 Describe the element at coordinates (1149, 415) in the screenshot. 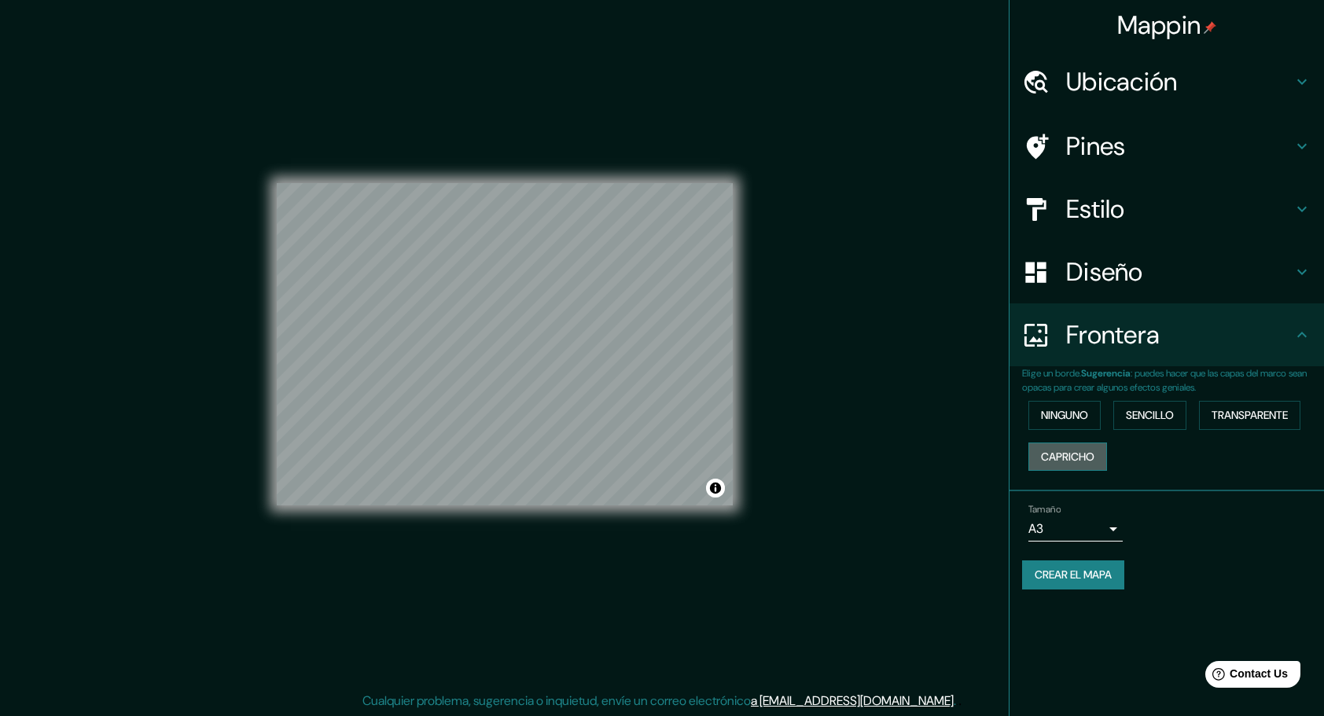

I see `font: Sencillo` at that location.